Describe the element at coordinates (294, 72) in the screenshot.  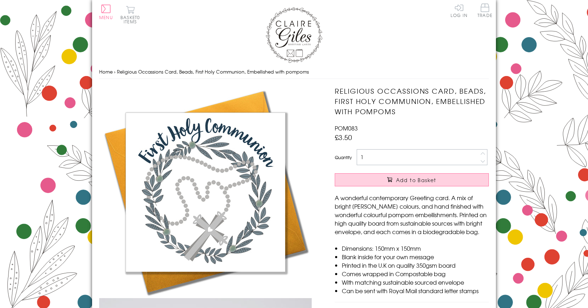
I see `nav: breadcrumbs` at that location.